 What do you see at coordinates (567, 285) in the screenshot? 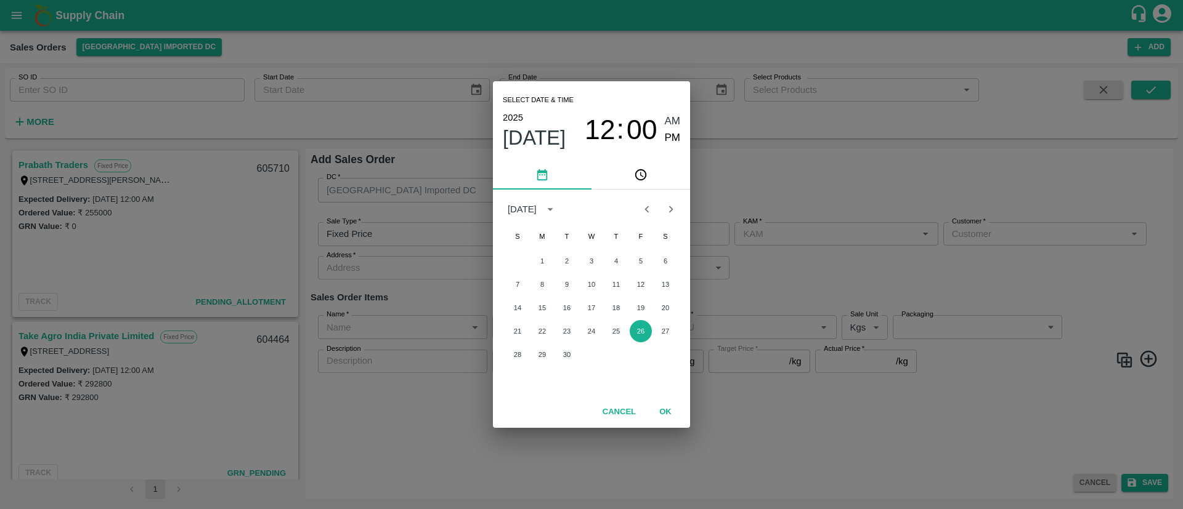
I see `button: 9` at bounding box center [567, 285].